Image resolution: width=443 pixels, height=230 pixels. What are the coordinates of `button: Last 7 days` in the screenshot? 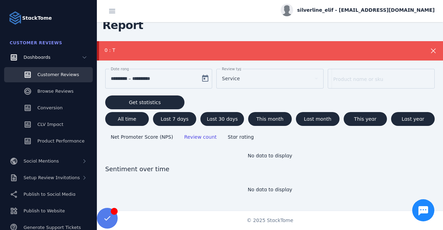 It's located at (175, 119).